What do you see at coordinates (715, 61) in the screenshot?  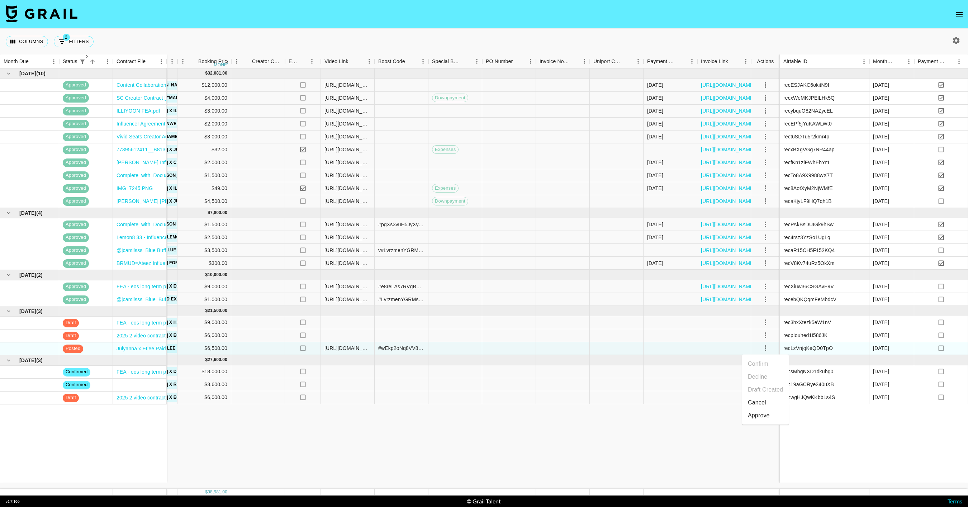 I see `div: Invoice Link` at bounding box center [715, 61].